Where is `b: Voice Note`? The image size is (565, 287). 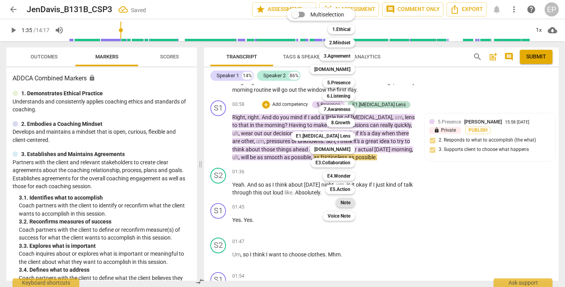
b: Voice Note is located at coordinates (339, 216).